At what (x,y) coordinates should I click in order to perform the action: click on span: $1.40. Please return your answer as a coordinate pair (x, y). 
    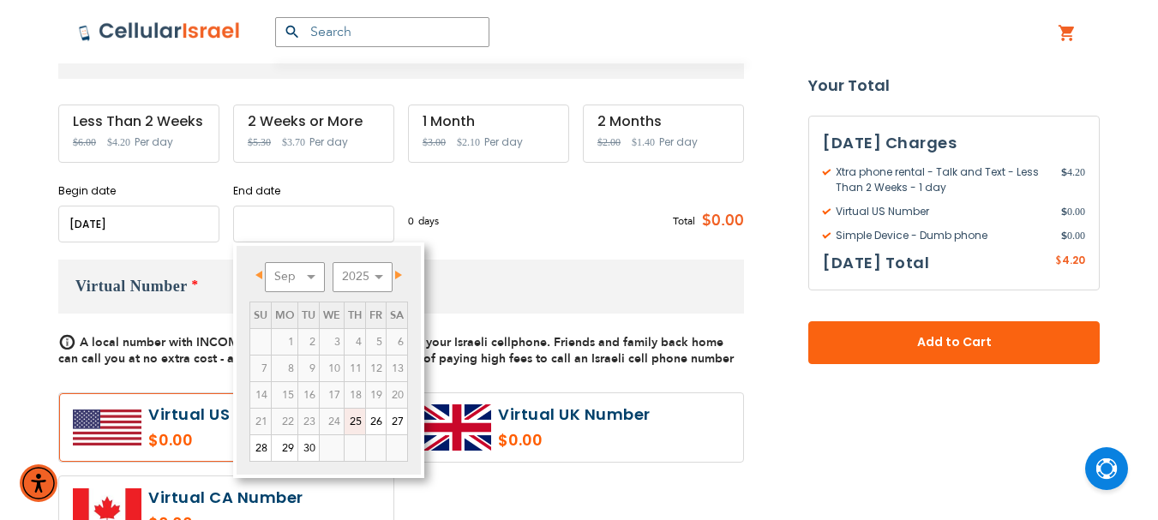
    Looking at the image, I should click on (643, 142).